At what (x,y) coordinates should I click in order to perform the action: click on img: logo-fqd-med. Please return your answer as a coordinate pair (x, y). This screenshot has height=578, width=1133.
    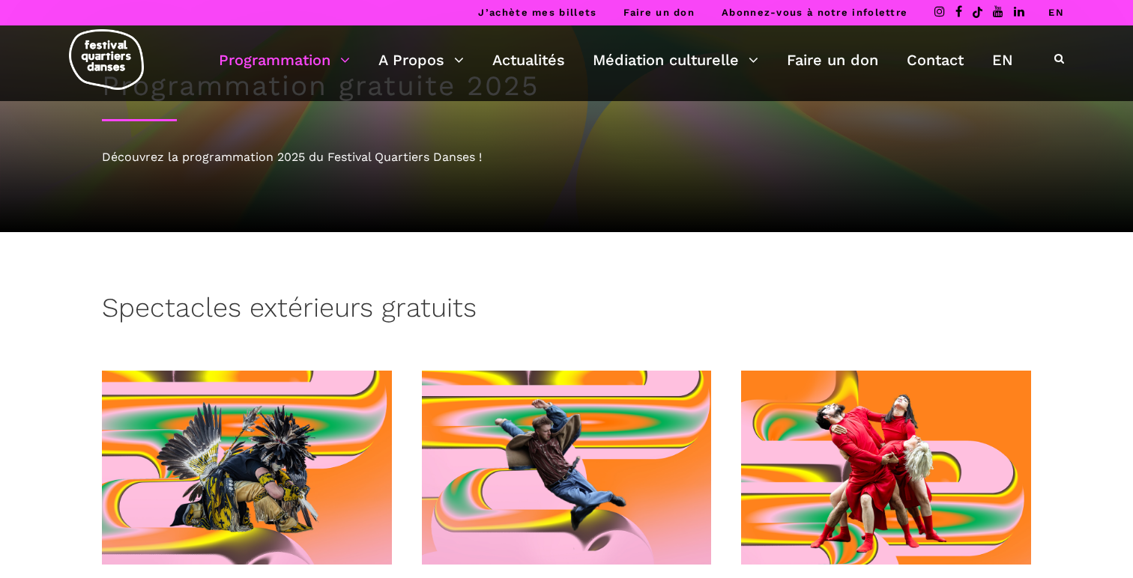
    Looking at the image, I should click on (106, 59).